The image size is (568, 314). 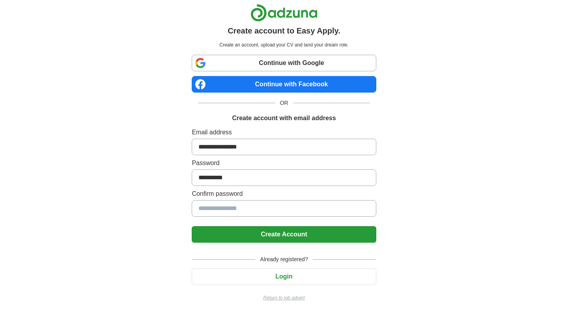 I want to click on button: Create Account, so click(x=283, y=234).